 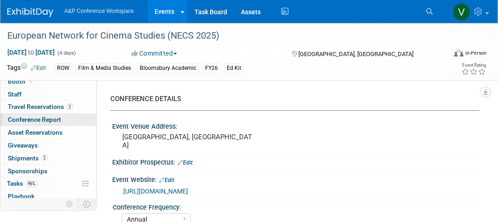 What do you see at coordinates (66, 53) in the screenshot?
I see `span: (4 days)` at bounding box center [66, 53].